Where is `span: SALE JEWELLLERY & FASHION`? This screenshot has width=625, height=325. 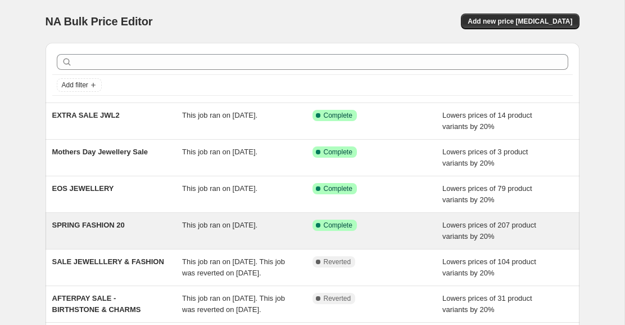 span: SALE JEWELLLERY & FASHION is located at coordinates (108, 261).